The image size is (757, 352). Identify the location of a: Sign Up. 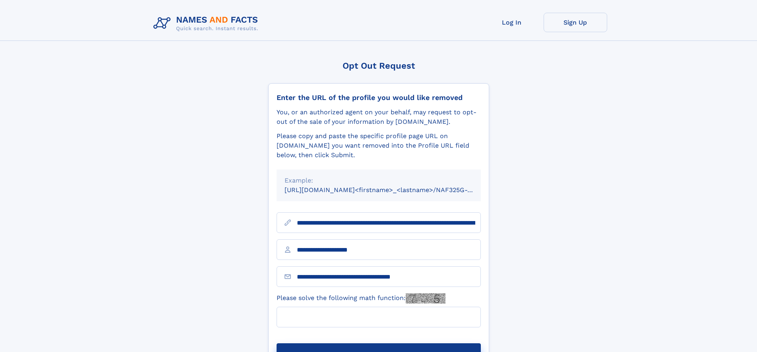
(575, 22).